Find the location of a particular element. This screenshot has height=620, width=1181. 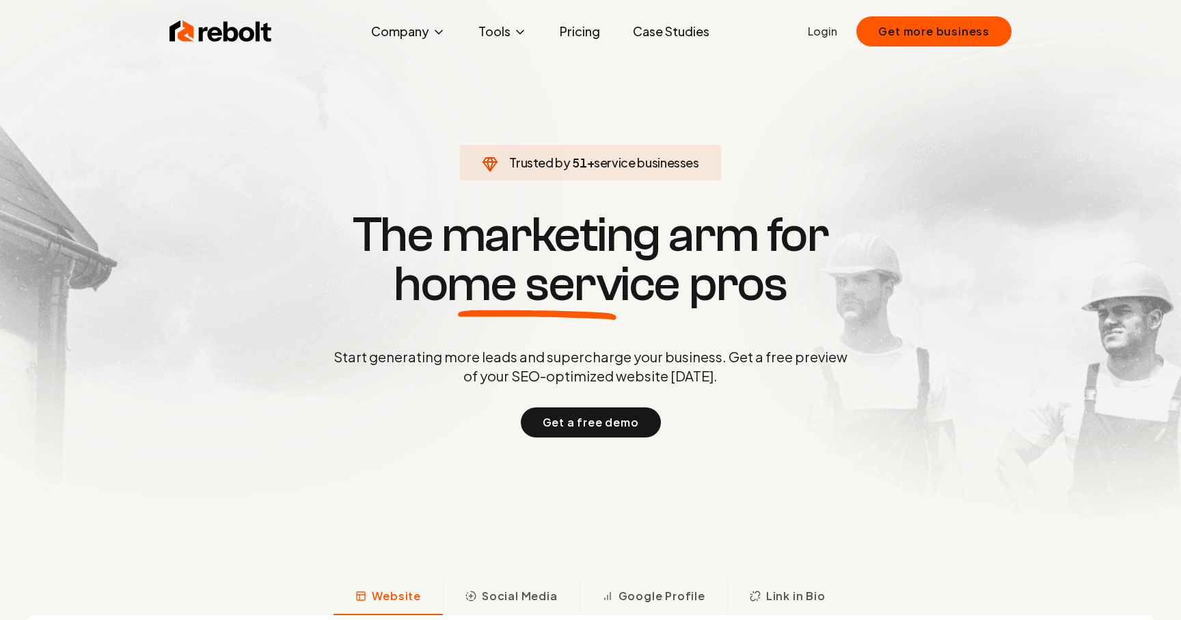

span: Google Profile is located at coordinates (662, 596).